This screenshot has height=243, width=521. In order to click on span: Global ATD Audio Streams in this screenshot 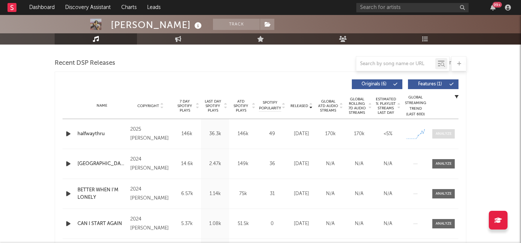, I will do `click(328, 106)`.